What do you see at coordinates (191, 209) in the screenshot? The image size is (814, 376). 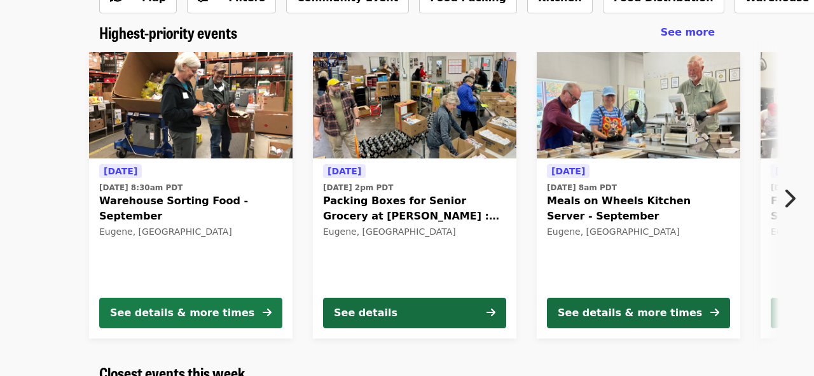 I see `span: Warehouse Sorting Food - September` at bounding box center [191, 209].